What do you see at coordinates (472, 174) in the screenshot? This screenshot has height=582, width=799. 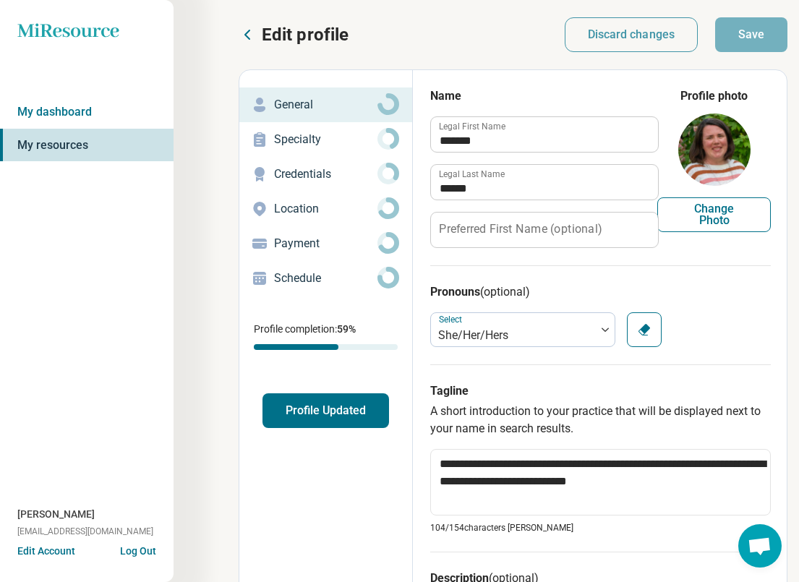 I see `label: Legal Last Name` at bounding box center [472, 174].